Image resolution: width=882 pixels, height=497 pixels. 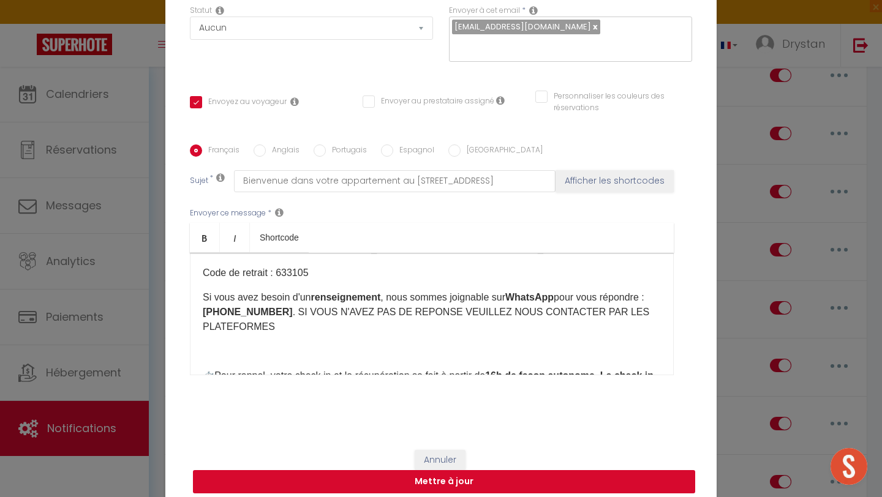 I want to click on a: Shortcode, so click(x=279, y=238).